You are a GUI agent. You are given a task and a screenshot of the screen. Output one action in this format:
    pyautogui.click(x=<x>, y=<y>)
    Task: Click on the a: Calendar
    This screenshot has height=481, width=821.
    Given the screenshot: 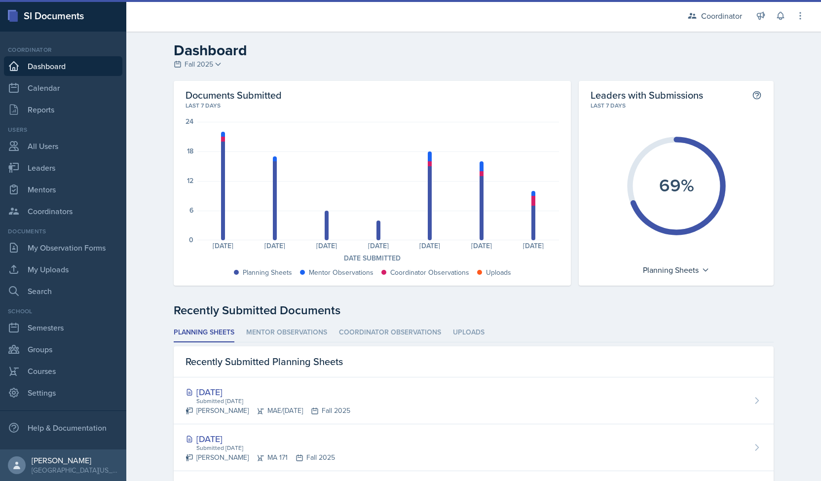 What is the action you would take?
    pyautogui.click(x=63, y=88)
    